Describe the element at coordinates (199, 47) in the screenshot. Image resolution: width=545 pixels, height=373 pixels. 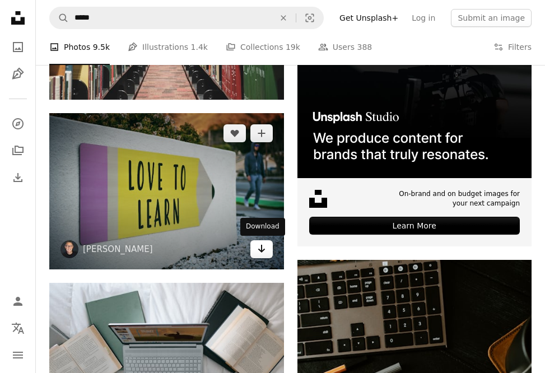
I see `span: 1.4k` at that location.